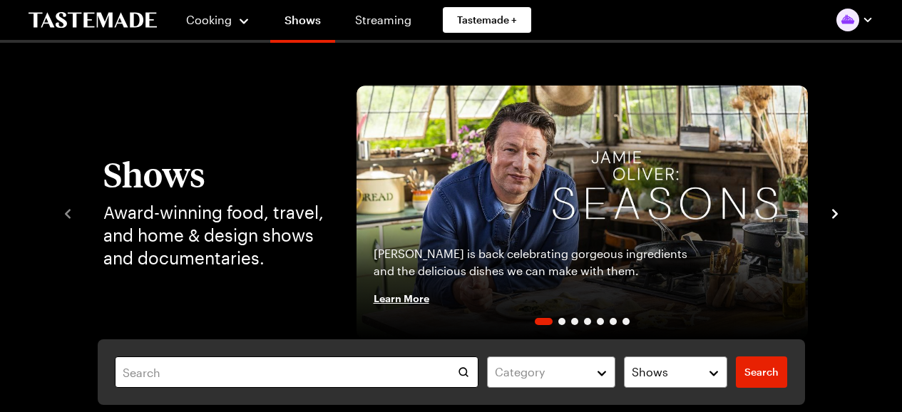  What do you see at coordinates (543, 322) in the screenshot?
I see `span: Go to slide 1` at bounding box center [543, 322].